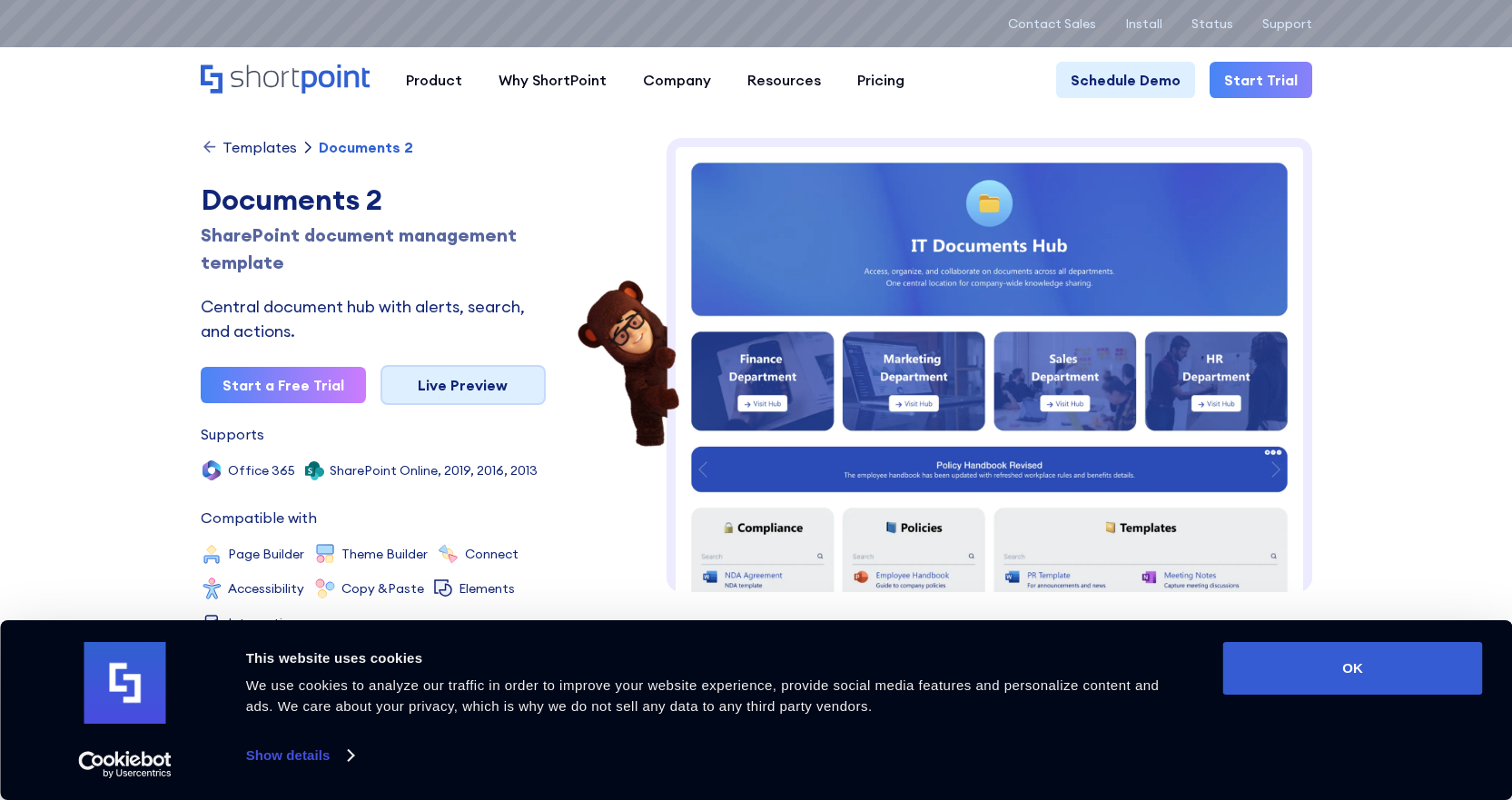 The image size is (1512, 800). Describe the element at coordinates (300, 756) in the screenshot. I see `a: Show details` at that location.